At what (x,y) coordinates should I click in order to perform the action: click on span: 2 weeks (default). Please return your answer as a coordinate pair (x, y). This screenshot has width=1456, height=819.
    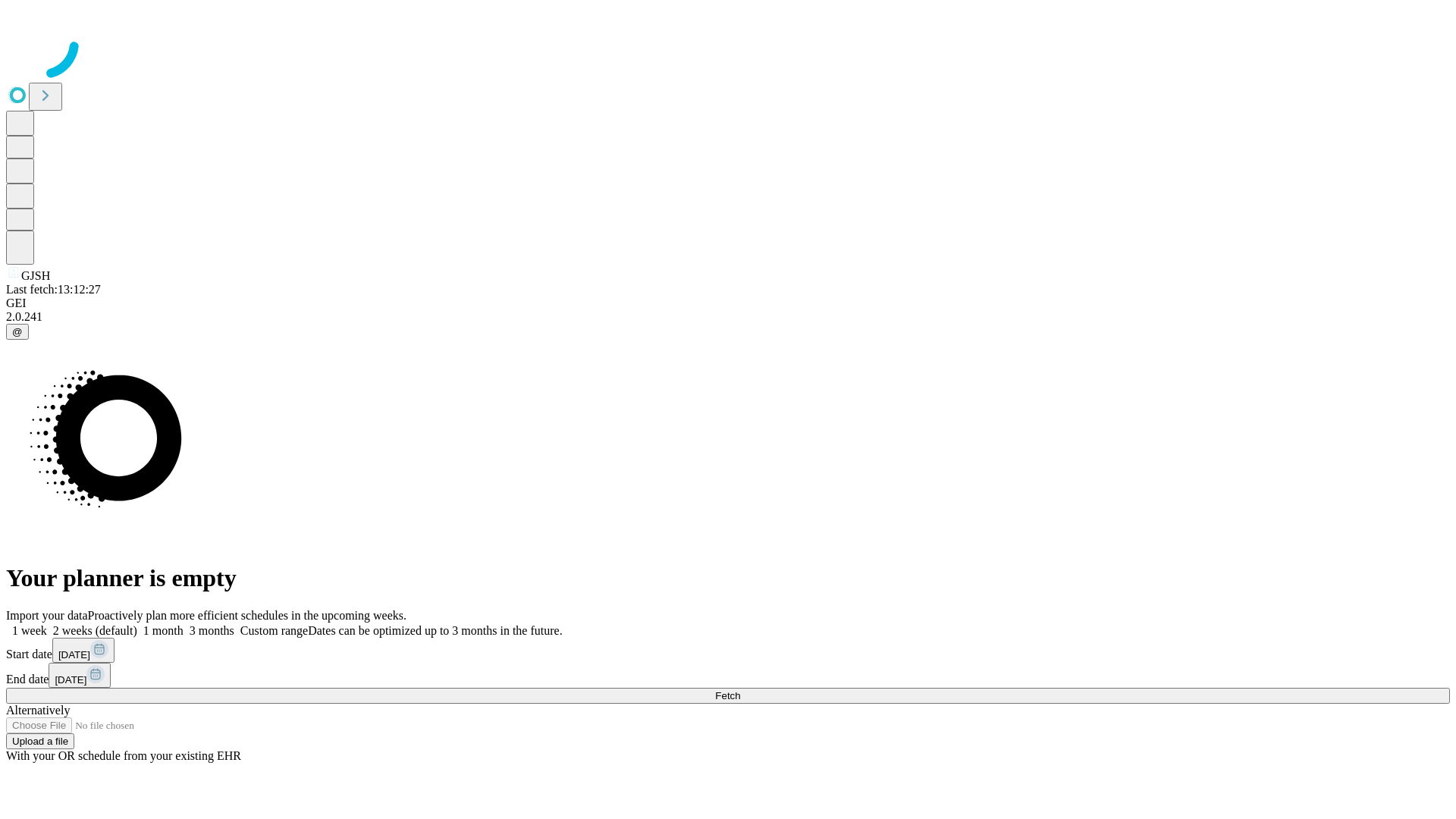
    Looking at the image, I should click on (94, 630).